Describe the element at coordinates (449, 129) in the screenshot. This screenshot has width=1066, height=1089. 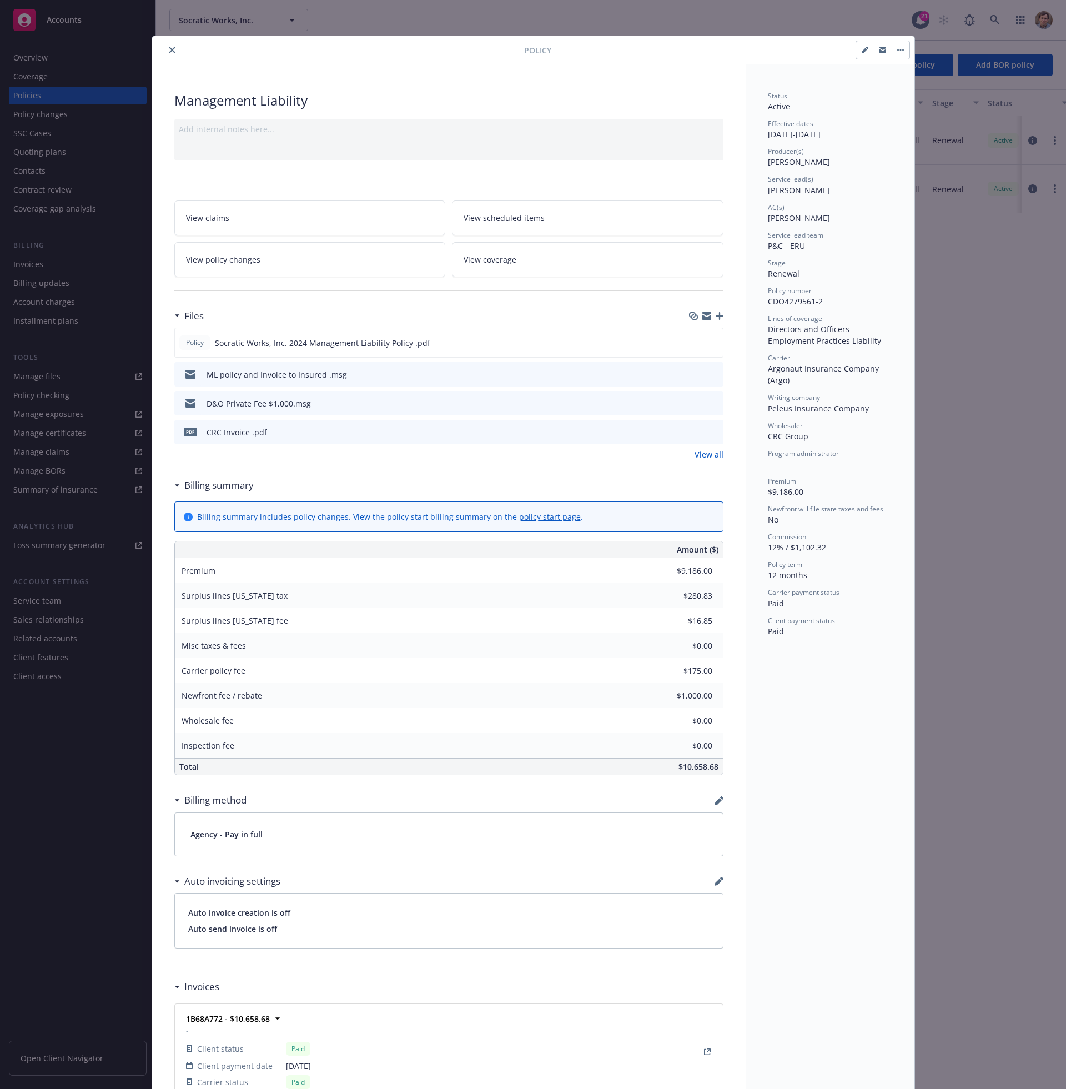
I see `div: Add internal notes here...` at that location.